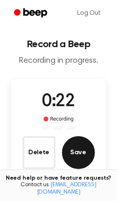 This screenshot has width=117, height=201. I want to click on a: Beep, so click(31, 13).